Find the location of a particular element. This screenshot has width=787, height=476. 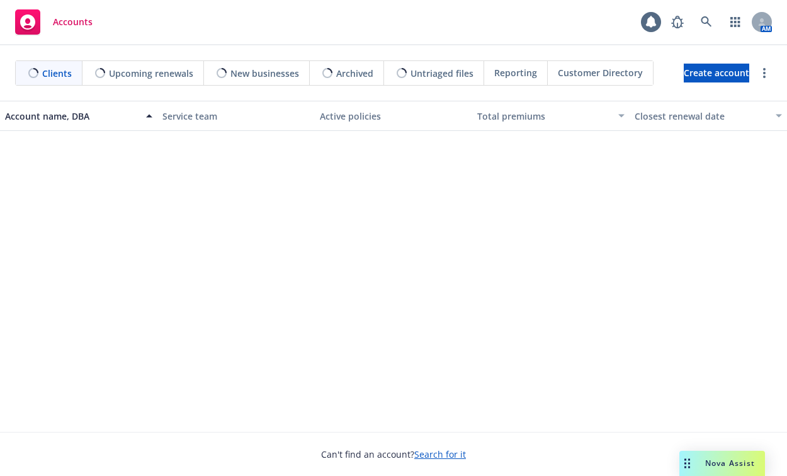

button: Total premiums is located at coordinates (551, 116).